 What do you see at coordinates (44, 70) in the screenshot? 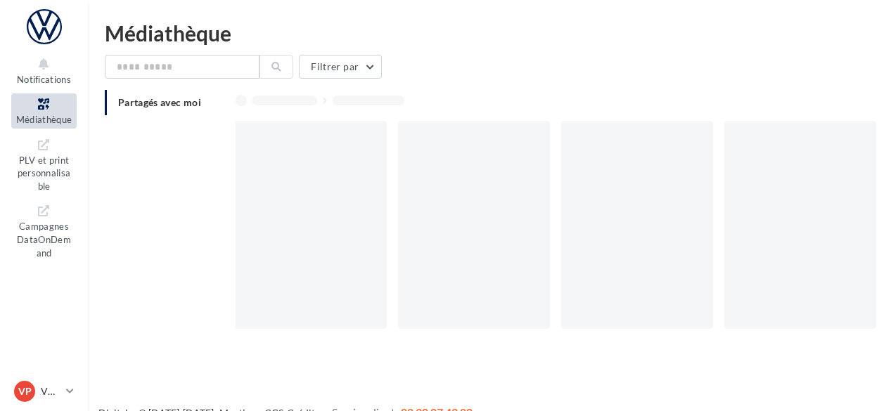
I see `button: Notifications` at bounding box center [44, 70].